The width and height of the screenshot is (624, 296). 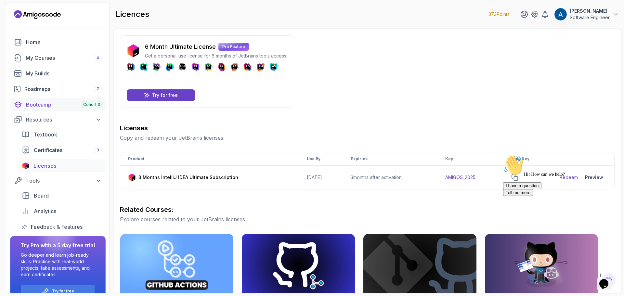 What do you see at coordinates (58, 58) in the screenshot?
I see `a: courses` at bounding box center [58, 58].